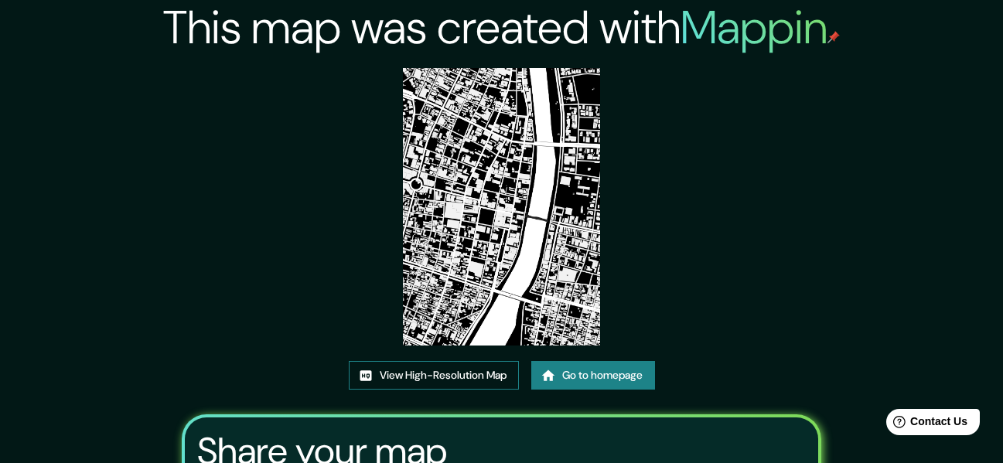 The width and height of the screenshot is (1003, 463). What do you see at coordinates (834, 37) in the screenshot?
I see `img: mappin-pin` at bounding box center [834, 37].